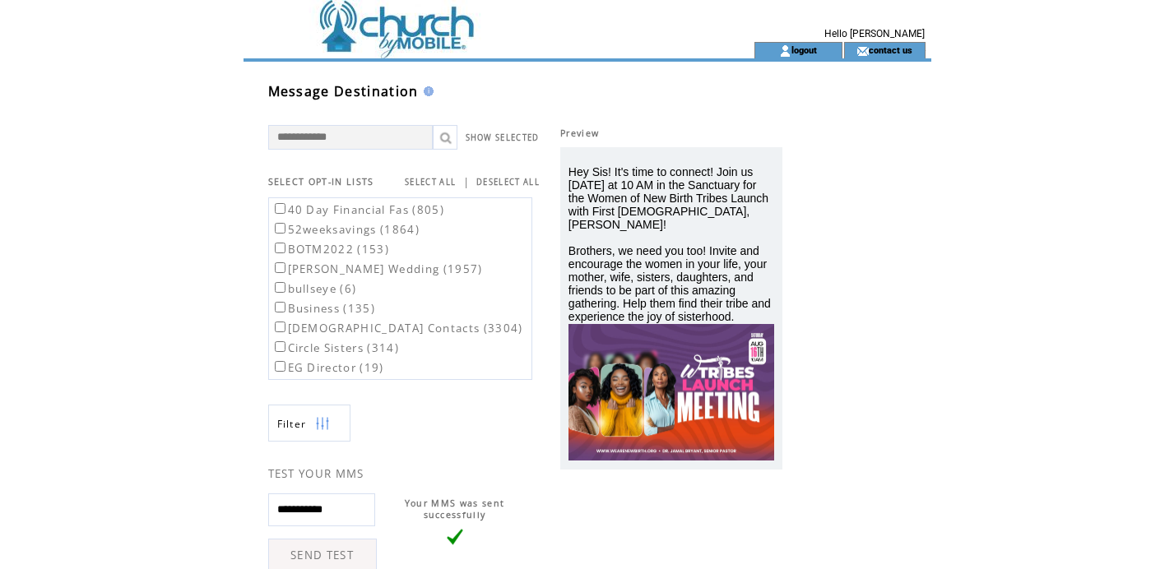 The image size is (1174, 569). Describe the element at coordinates (280, 366) in the screenshot. I see `input: EG Director (19)` at that location.